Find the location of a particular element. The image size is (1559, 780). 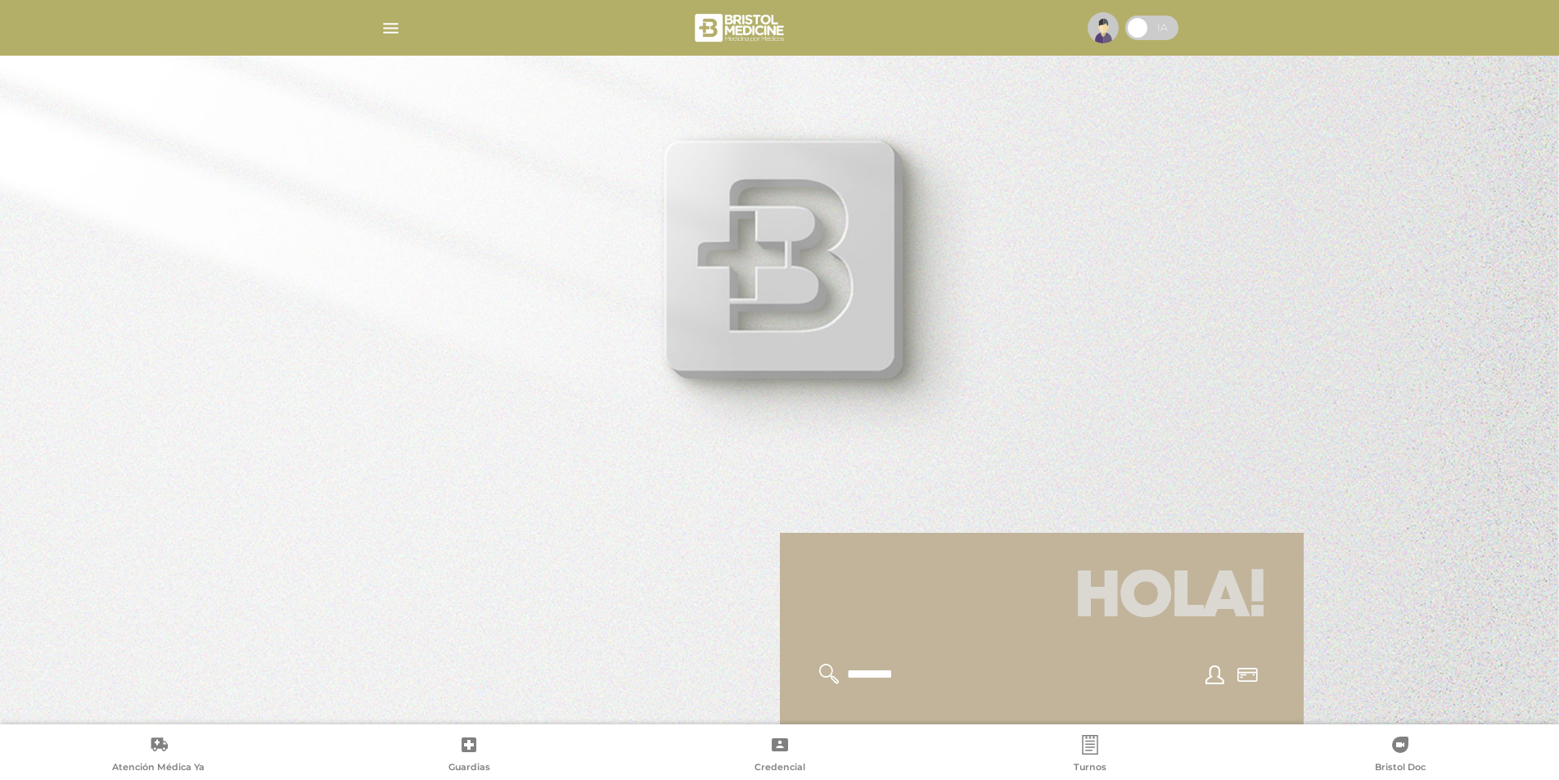

span: Guardias is located at coordinates (469, 768).